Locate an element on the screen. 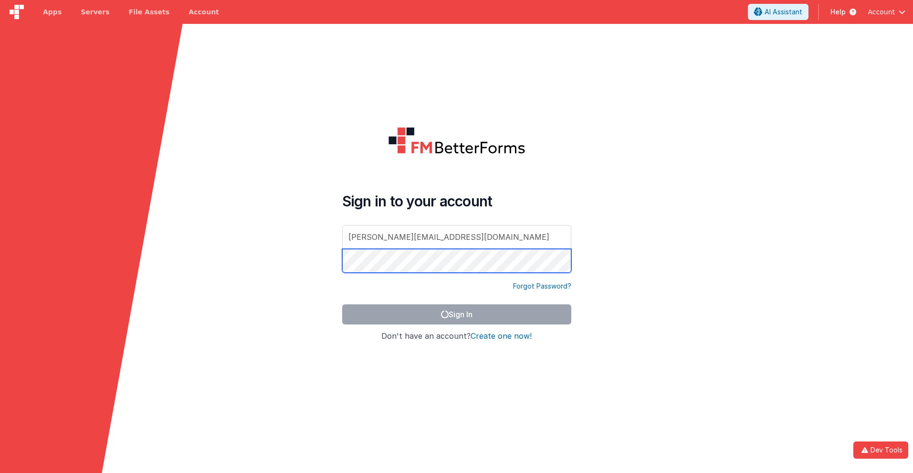 The width and height of the screenshot is (913, 473). button: Create one now! is located at coordinates (501, 336).